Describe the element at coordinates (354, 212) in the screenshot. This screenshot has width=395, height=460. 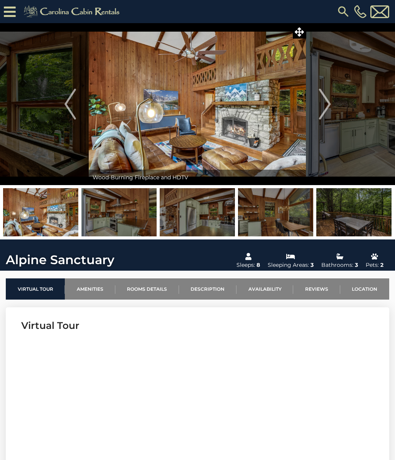
I see `img: 166598133` at that location.